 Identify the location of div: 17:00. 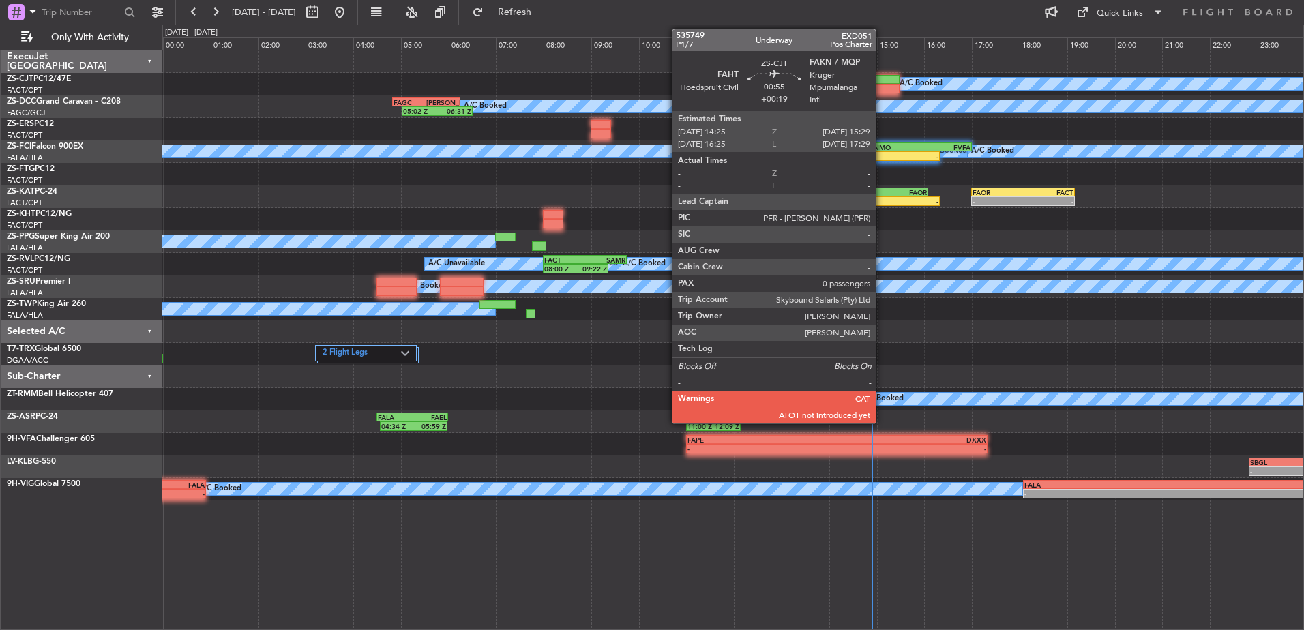
(996, 44).